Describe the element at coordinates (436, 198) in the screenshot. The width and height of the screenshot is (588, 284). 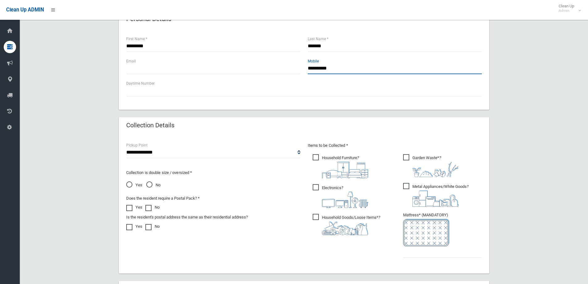
I see `img: 36c1b0289cb1767239cdd3de9e694f19.png` at that location.